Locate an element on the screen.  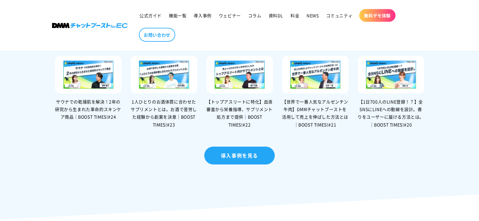
a: 公式ガイド is located at coordinates (150, 15).